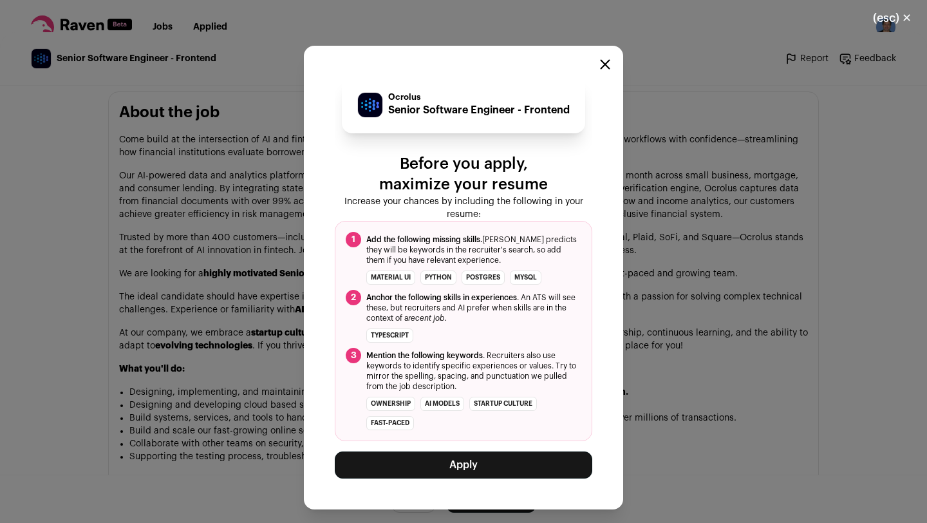  Describe the element at coordinates (370, 105) in the screenshot. I see `img: 0d7b8d9a3b577bd6c2caada355c5447f3f819241826a91b1594fa99c421327aa.jpg` at that location.